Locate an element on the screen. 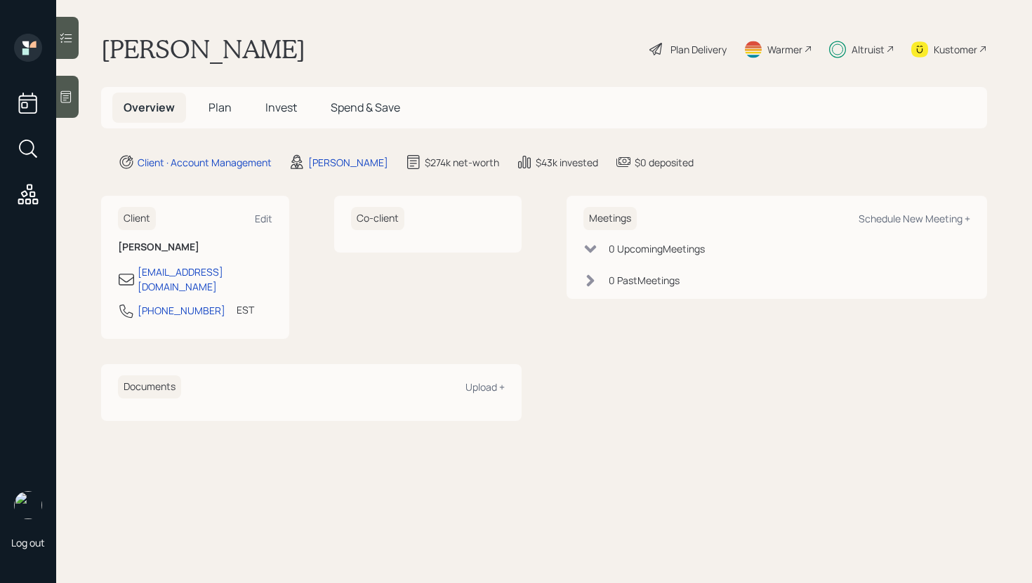  div: Client · Account Management is located at coordinates (204, 162).